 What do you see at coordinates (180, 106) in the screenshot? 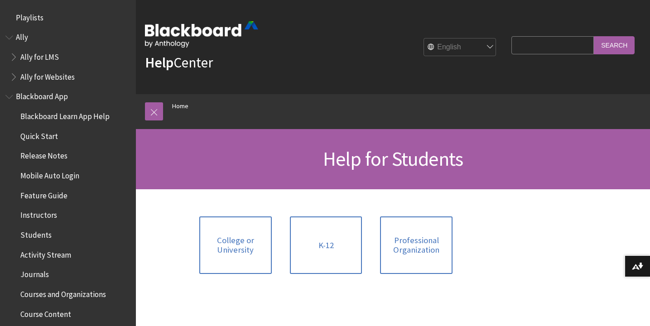
I see `a: Home` at bounding box center [180, 106].